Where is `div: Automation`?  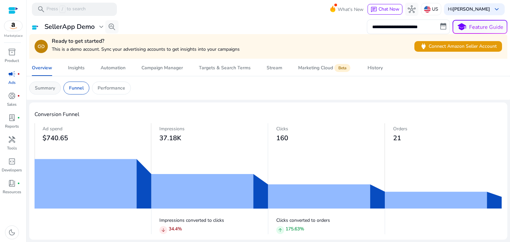 div: Automation is located at coordinates (113, 68).